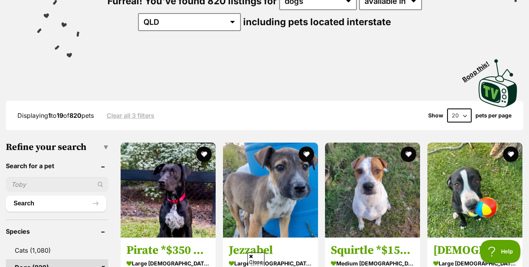 Image resolution: width=529 pixels, height=267 pixels. I want to click on label: pets per page, so click(493, 116).